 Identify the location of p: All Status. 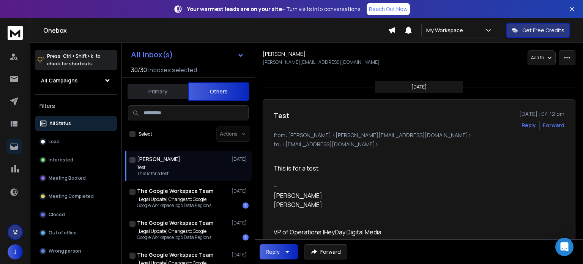
(60, 123).